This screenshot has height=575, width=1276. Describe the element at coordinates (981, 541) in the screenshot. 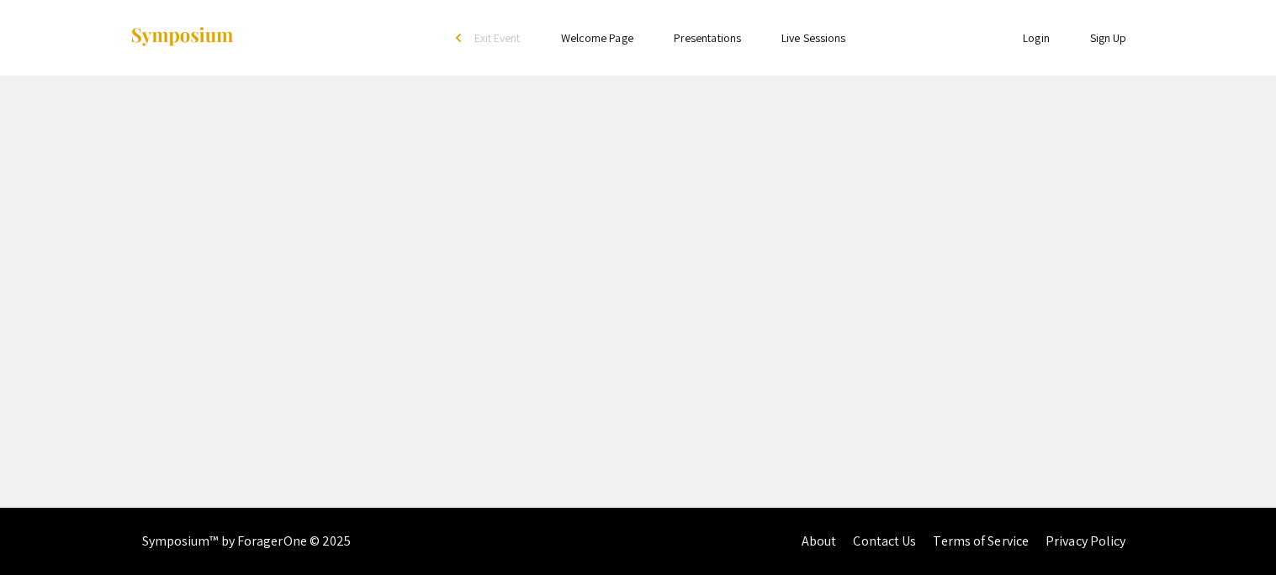

I see `a: Terms of Service` at that location.